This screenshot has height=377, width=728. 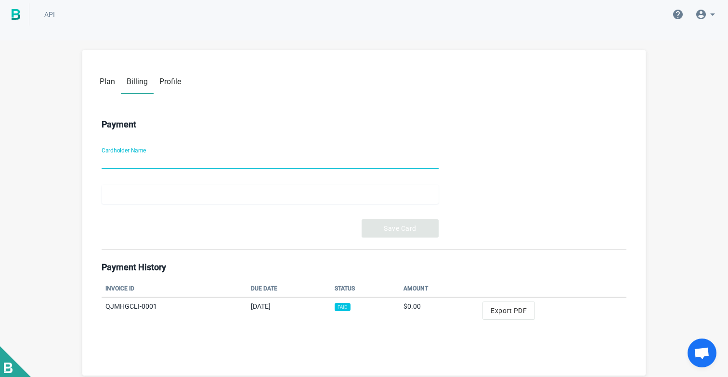 What do you see at coordinates (364, 125) in the screenshot?
I see `h4: Payment` at bounding box center [364, 125].